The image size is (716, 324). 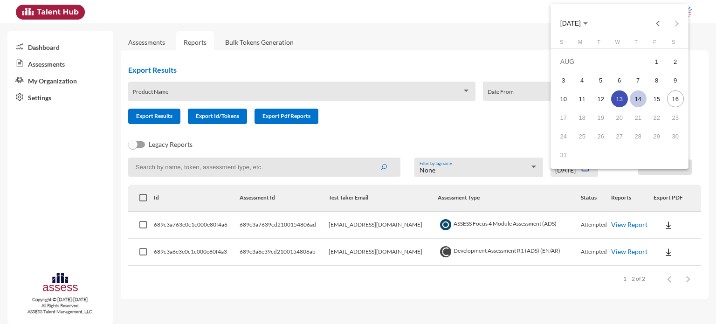 I want to click on button: Next month, so click(x=676, y=23).